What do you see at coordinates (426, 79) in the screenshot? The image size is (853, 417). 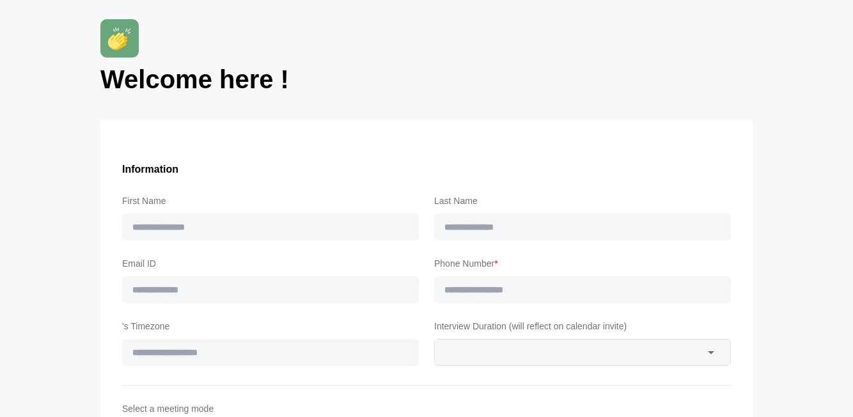 I see `h1: Welcome here !` at bounding box center [426, 79].